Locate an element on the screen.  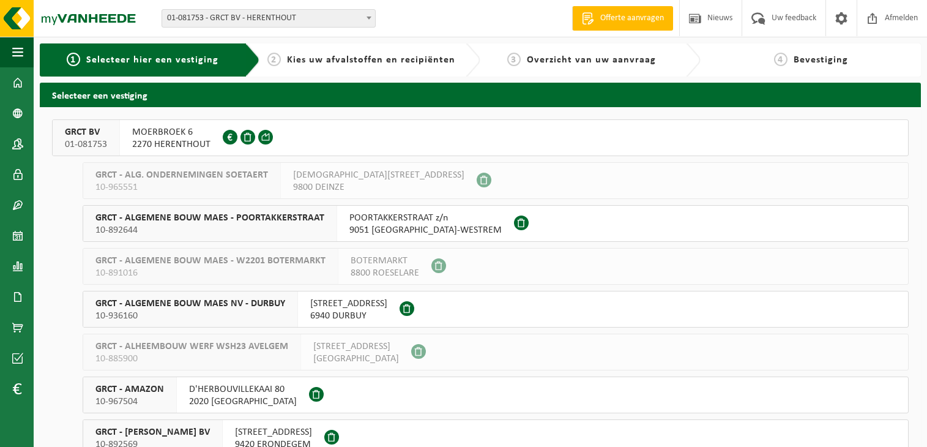
span: GRCT - ALGEMENE BOUW MAES - W2201 BOTERMARKT is located at coordinates (210, 261).